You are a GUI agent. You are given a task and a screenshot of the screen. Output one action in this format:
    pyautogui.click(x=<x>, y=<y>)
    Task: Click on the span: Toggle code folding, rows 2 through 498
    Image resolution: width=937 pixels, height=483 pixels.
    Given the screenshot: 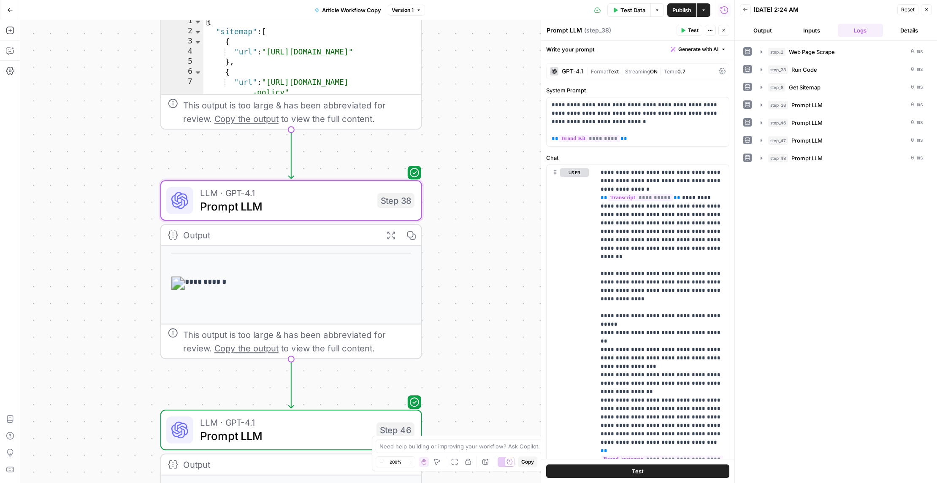 What is the action you would take?
    pyautogui.click(x=198, y=32)
    